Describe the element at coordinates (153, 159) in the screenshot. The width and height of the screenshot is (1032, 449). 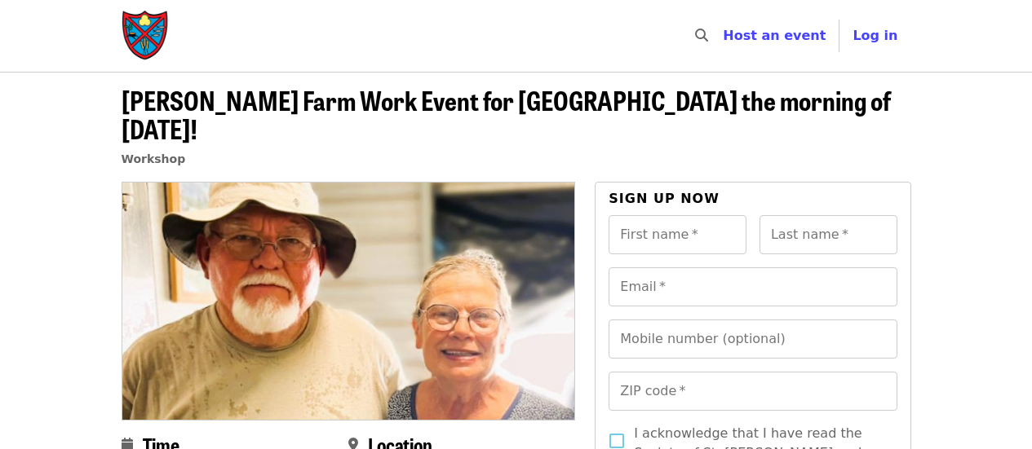
I see `span: Workshop` at that location.